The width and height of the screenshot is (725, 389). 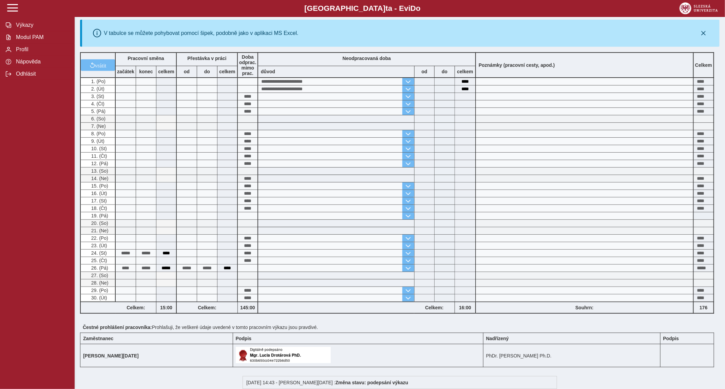 What do you see at coordinates (98, 126) in the screenshot?
I see `span: 7. (Ne)` at bounding box center [98, 126].